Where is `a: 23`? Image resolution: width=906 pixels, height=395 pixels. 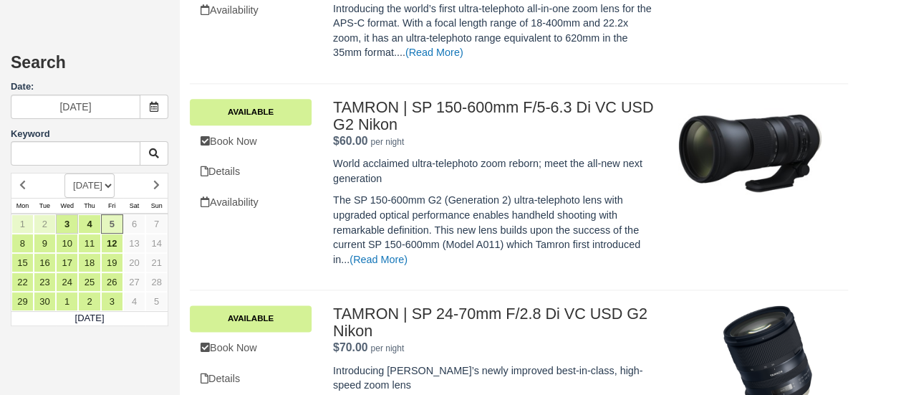
a: 23 is located at coordinates (44, 282).